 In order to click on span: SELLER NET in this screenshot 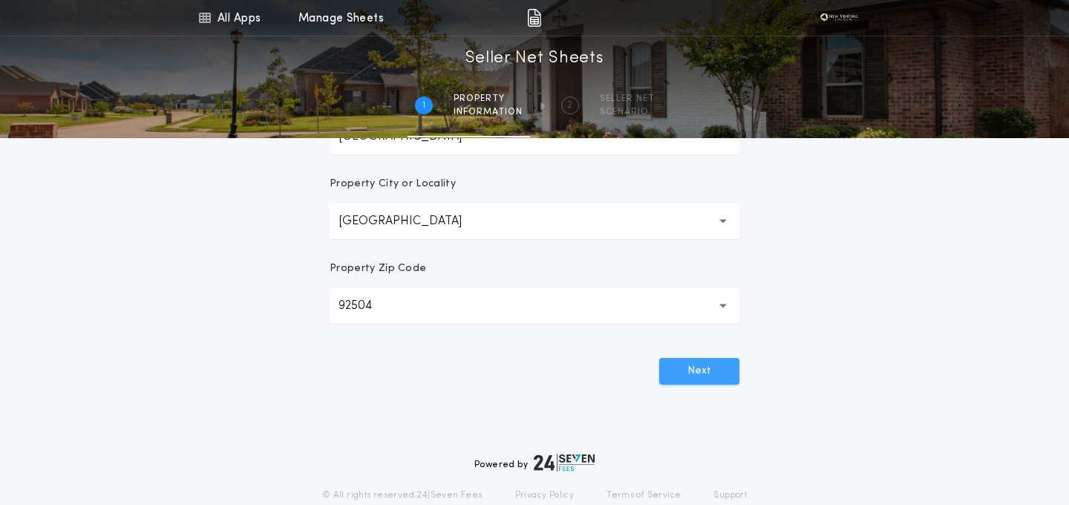, I will do `click(627, 99)`.